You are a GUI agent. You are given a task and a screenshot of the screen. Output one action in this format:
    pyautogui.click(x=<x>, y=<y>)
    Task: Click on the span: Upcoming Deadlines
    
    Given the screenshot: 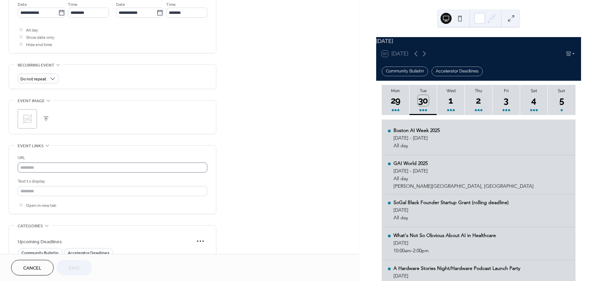 What is the action you would take?
    pyautogui.click(x=106, y=241)
    